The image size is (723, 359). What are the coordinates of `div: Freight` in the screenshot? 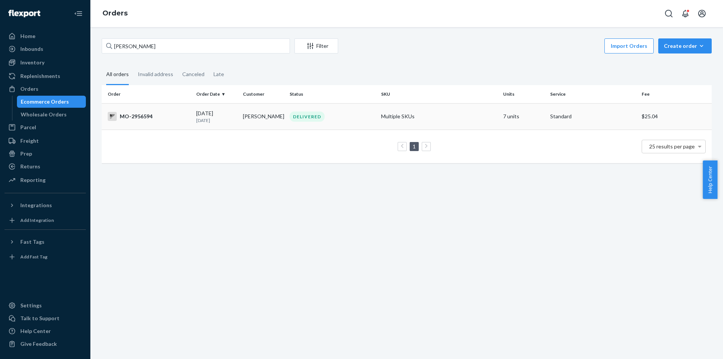 It's located at (29, 141).